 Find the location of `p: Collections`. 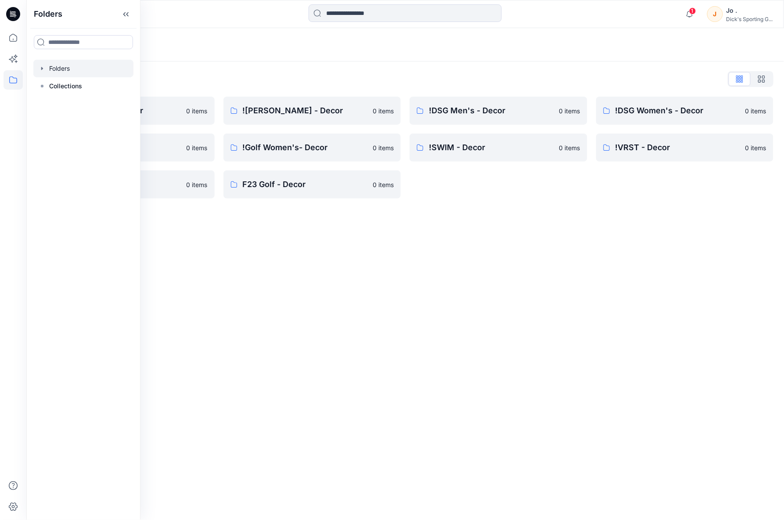

p: Collections is located at coordinates (65, 86).